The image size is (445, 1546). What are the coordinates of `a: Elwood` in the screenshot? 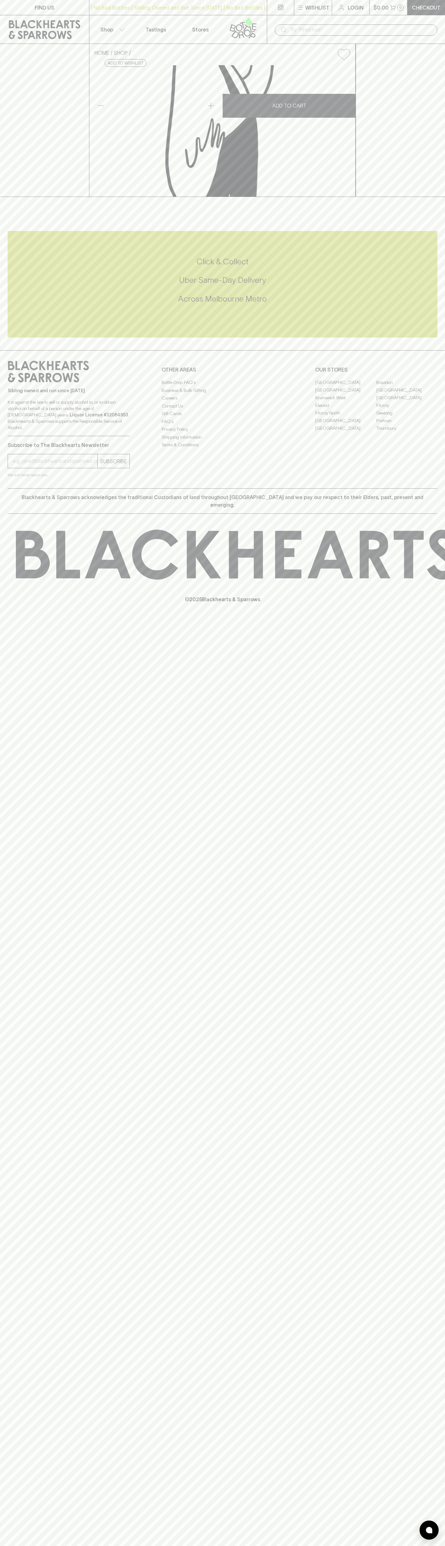 It's located at (346, 405).